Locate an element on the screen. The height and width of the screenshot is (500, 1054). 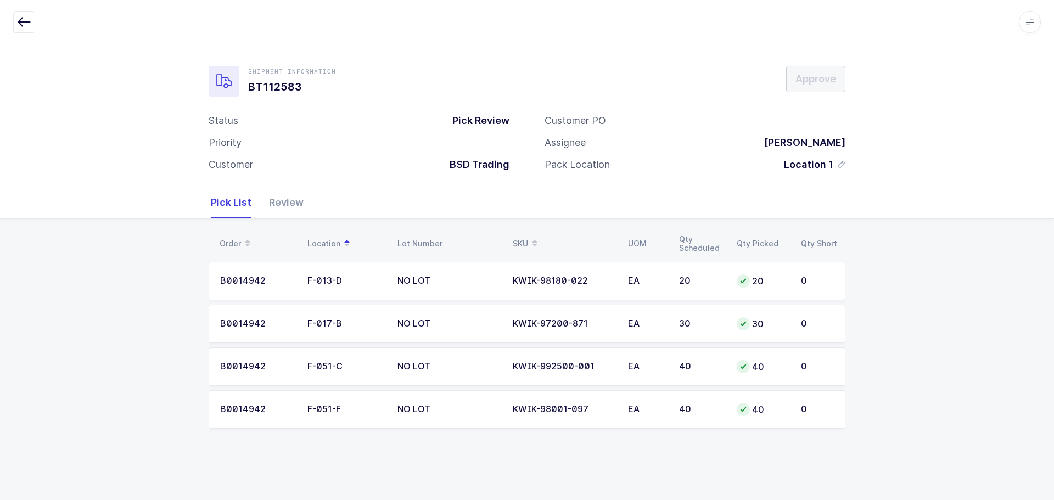
div: Location is located at coordinates (346, 244).